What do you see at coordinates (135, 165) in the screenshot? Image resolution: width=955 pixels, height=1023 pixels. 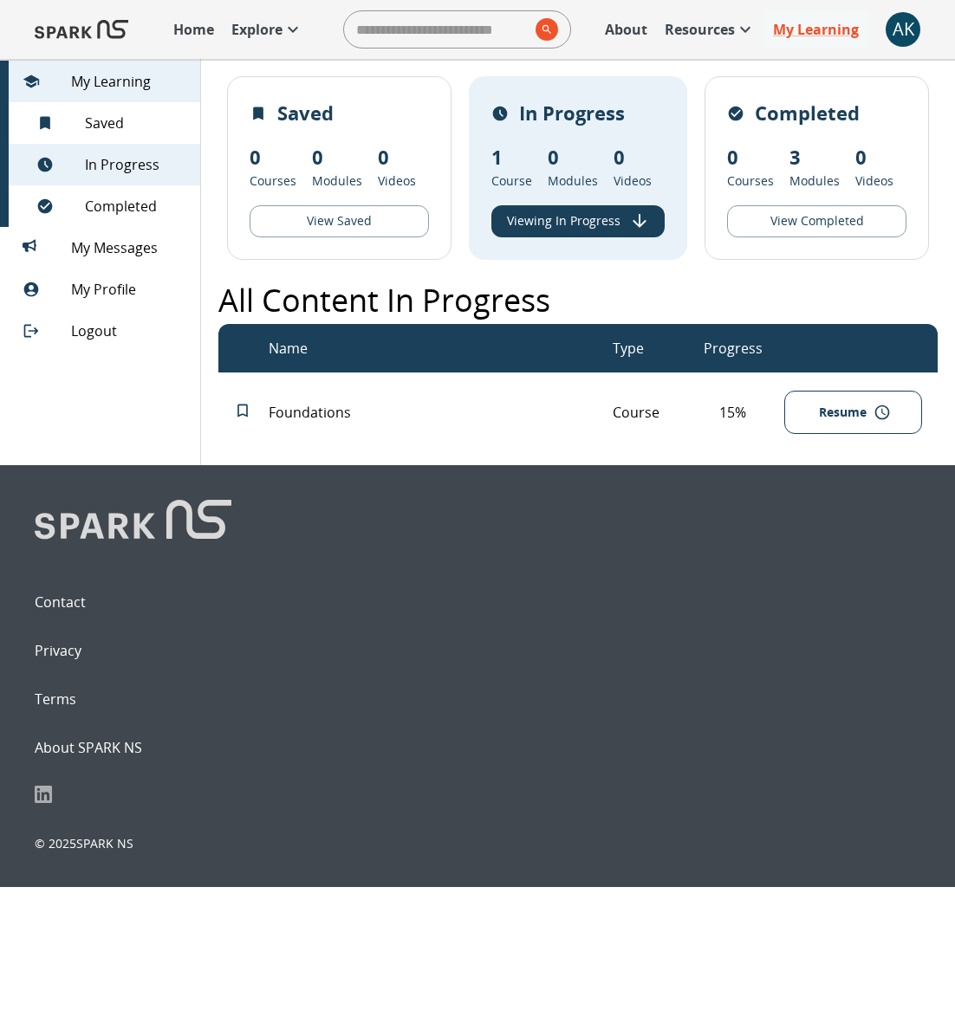 I see `span: In Progress` at bounding box center [135, 165].